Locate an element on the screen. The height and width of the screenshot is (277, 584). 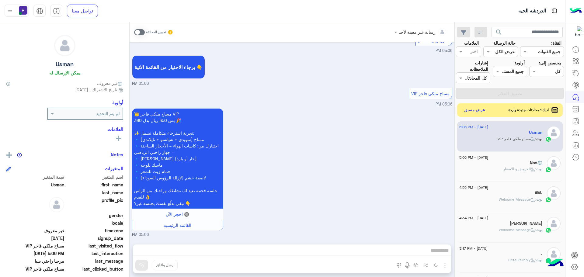
span: 2025-09-04T14:05:32.571Z is located at coordinates (35, 238).